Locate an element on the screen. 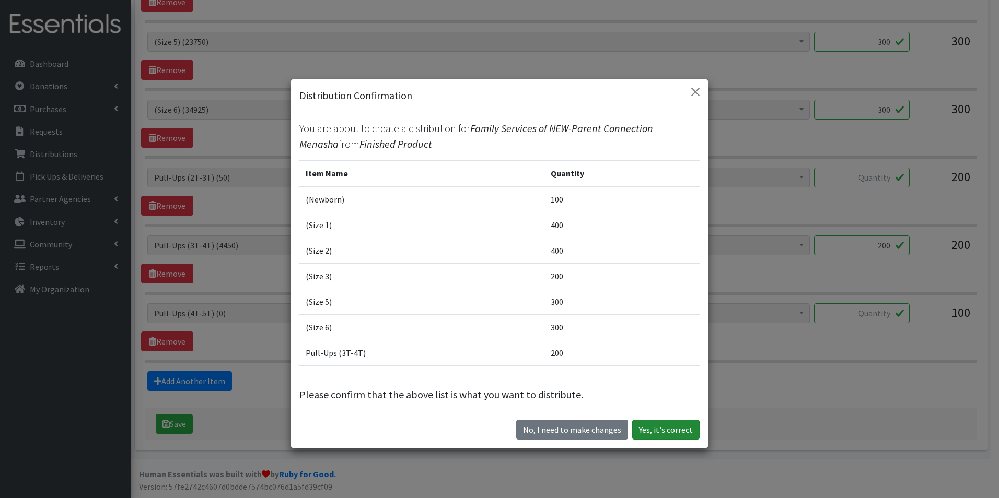 Image resolution: width=999 pixels, height=498 pixels. td: (Size 5) is located at coordinates (421, 301).